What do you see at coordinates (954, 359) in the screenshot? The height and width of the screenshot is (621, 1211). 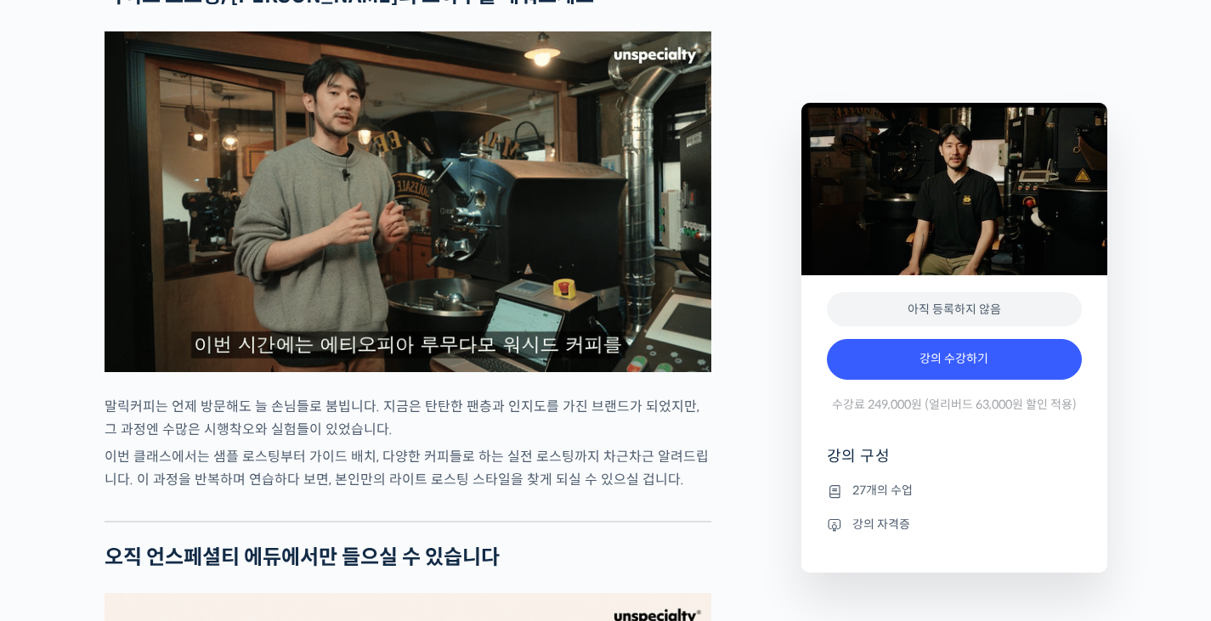 I see `a: 강의 수강하기` at bounding box center [954, 359].